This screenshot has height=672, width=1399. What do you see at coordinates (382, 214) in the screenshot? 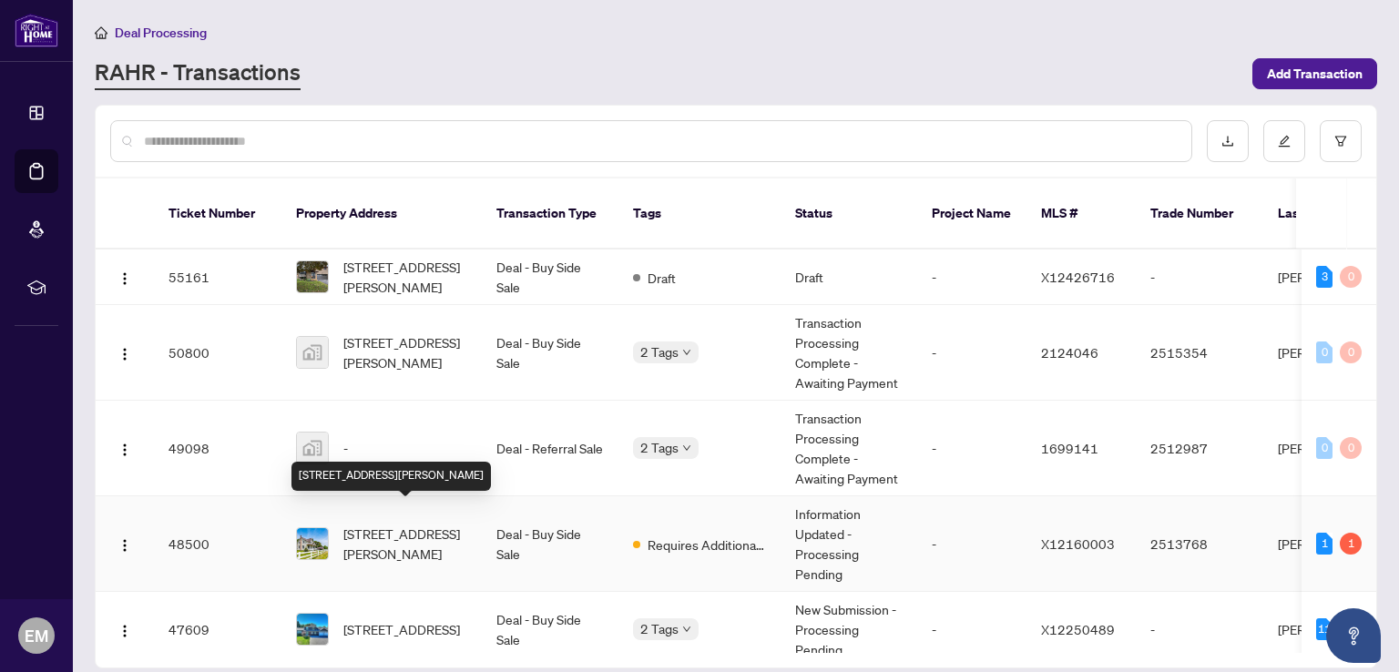
I see `th: Property Address` at bounding box center [382, 214].